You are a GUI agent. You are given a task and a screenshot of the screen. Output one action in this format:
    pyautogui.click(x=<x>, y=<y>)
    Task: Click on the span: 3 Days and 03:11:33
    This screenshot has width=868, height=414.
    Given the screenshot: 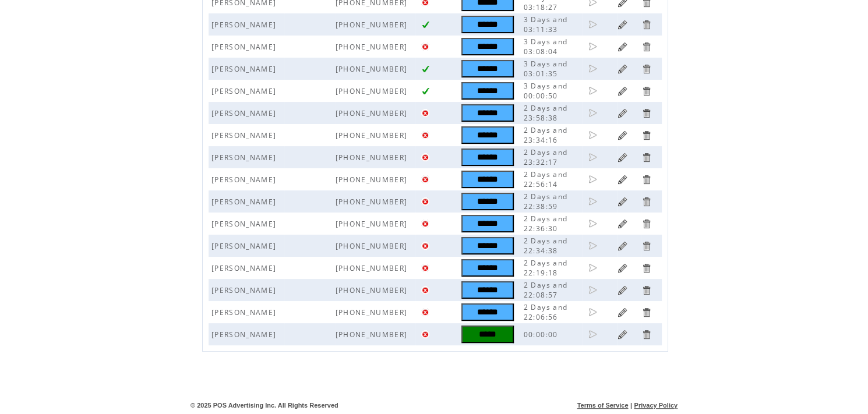 What is the action you would take?
    pyautogui.click(x=545, y=24)
    